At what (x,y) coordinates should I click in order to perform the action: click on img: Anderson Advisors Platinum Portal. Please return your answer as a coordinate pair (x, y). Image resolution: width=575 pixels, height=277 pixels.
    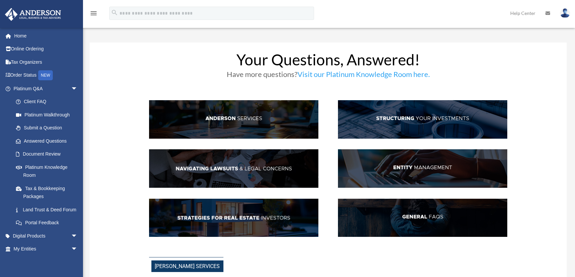
    Looking at the image, I should click on (33, 14).